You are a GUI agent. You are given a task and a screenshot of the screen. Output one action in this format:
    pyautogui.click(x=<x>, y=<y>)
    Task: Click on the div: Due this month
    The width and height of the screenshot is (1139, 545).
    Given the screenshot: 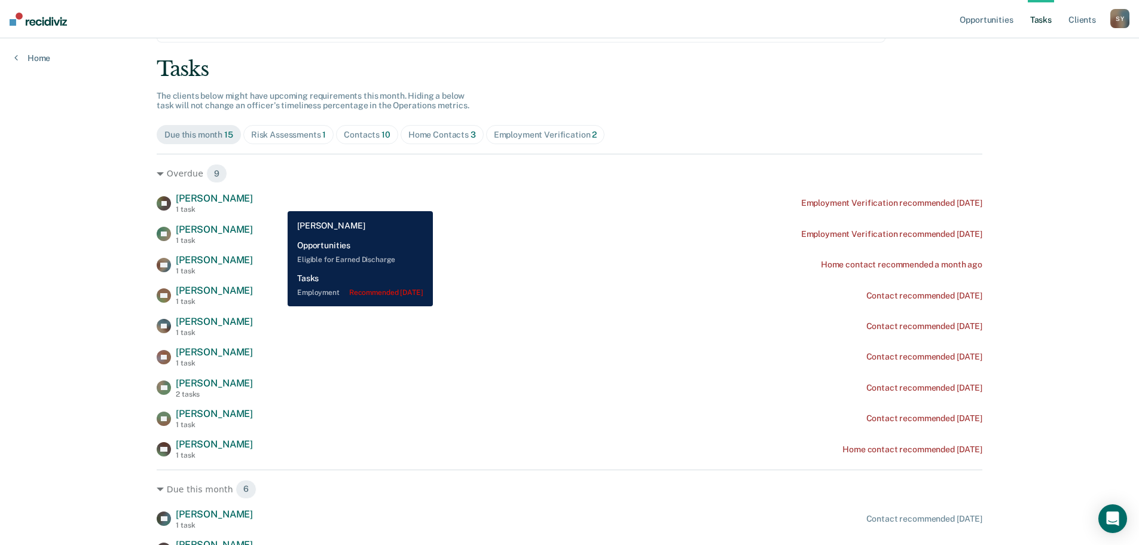 What is the action you would take?
    pyautogui.click(x=199, y=135)
    